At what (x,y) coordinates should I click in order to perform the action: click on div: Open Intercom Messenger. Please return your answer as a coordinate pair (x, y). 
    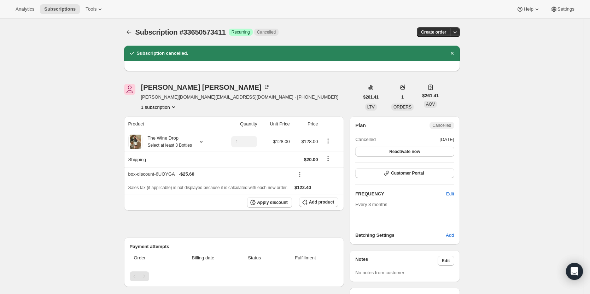
    Looking at the image, I should click on (574, 271).